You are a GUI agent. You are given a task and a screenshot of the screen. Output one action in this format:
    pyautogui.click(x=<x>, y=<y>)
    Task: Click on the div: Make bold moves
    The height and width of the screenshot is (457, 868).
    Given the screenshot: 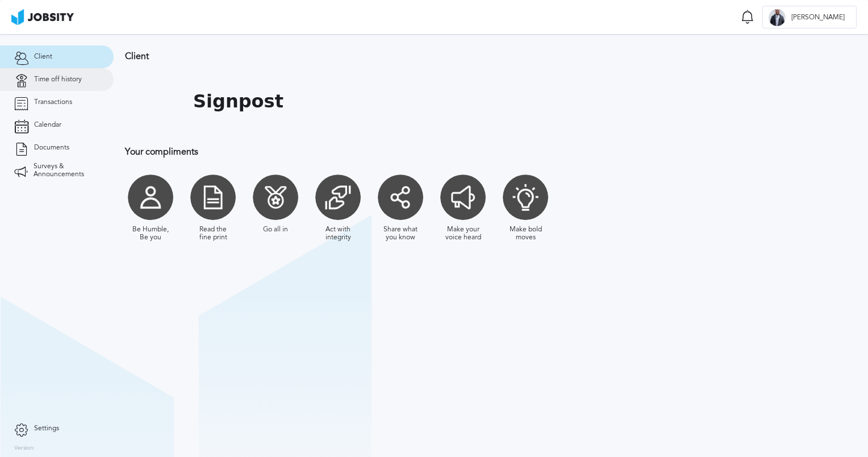 What is the action you would take?
    pyautogui.click(x=526, y=234)
    